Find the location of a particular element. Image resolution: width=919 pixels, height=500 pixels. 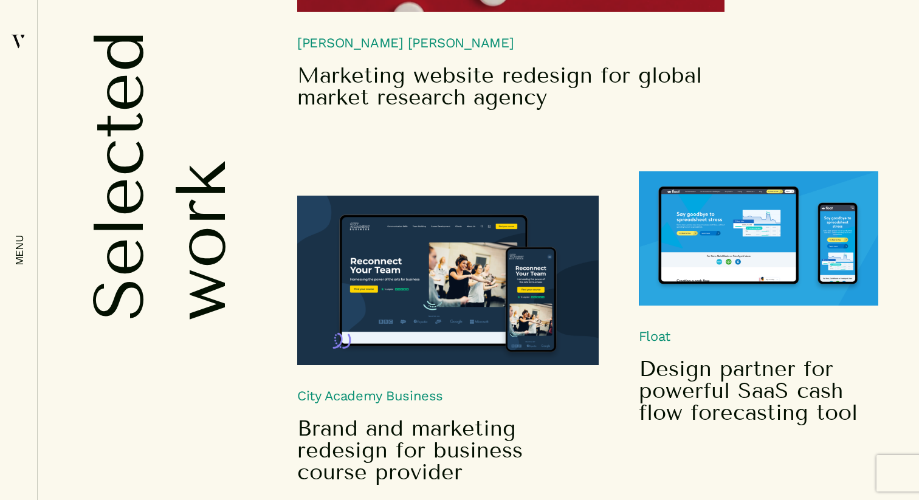

img: Float homepage design is located at coordinates (759, 239).